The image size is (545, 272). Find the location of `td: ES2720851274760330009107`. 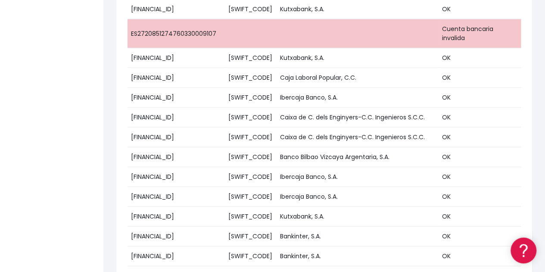

td: ES2720851274760330009107 is located at coordinates (176, 33).